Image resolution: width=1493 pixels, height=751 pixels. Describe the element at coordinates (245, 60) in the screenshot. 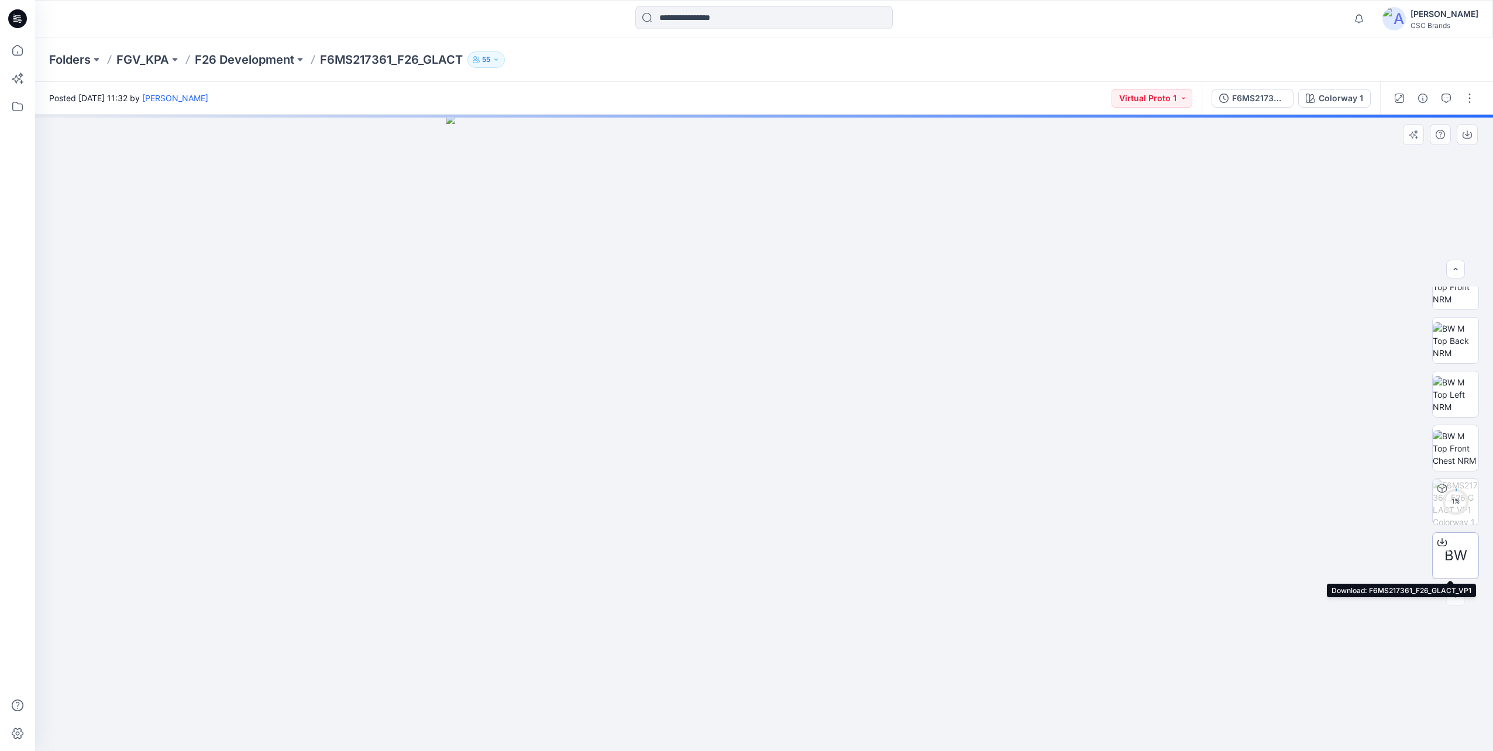

I see `p: F26 Development` at that location.